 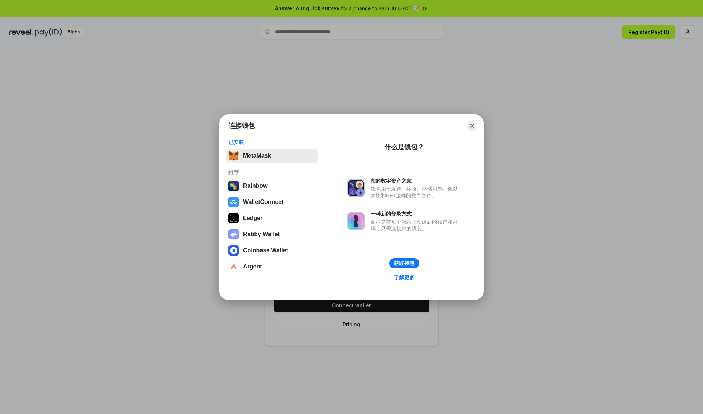 I want to click on button: Argent, so click(x=272, y=266).